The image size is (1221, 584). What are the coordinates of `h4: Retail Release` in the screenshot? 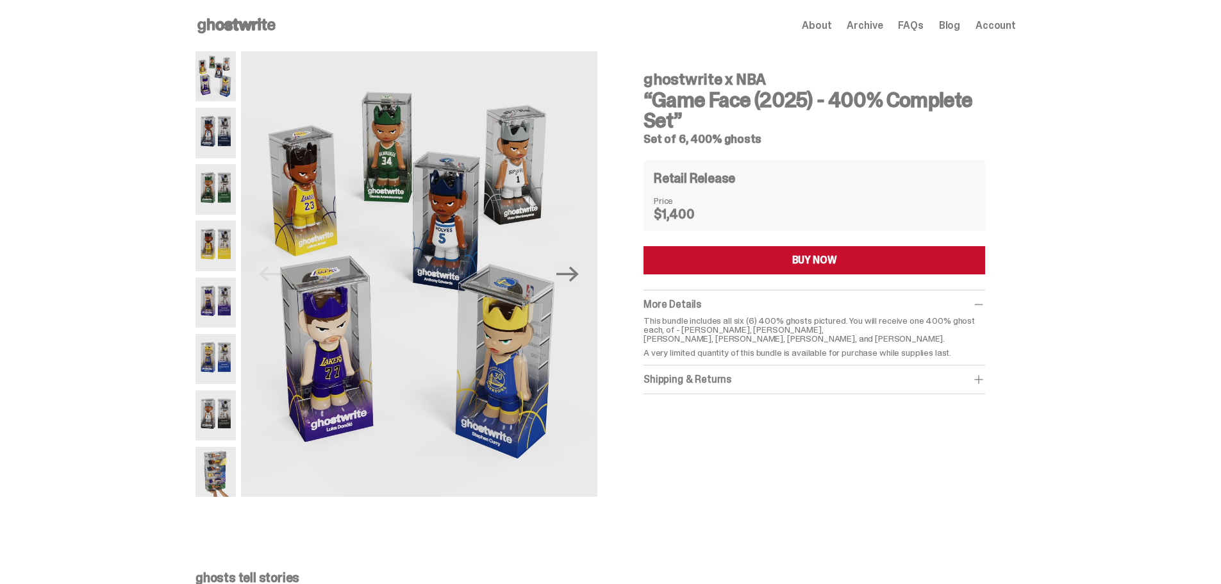 It's located at (694, 178).